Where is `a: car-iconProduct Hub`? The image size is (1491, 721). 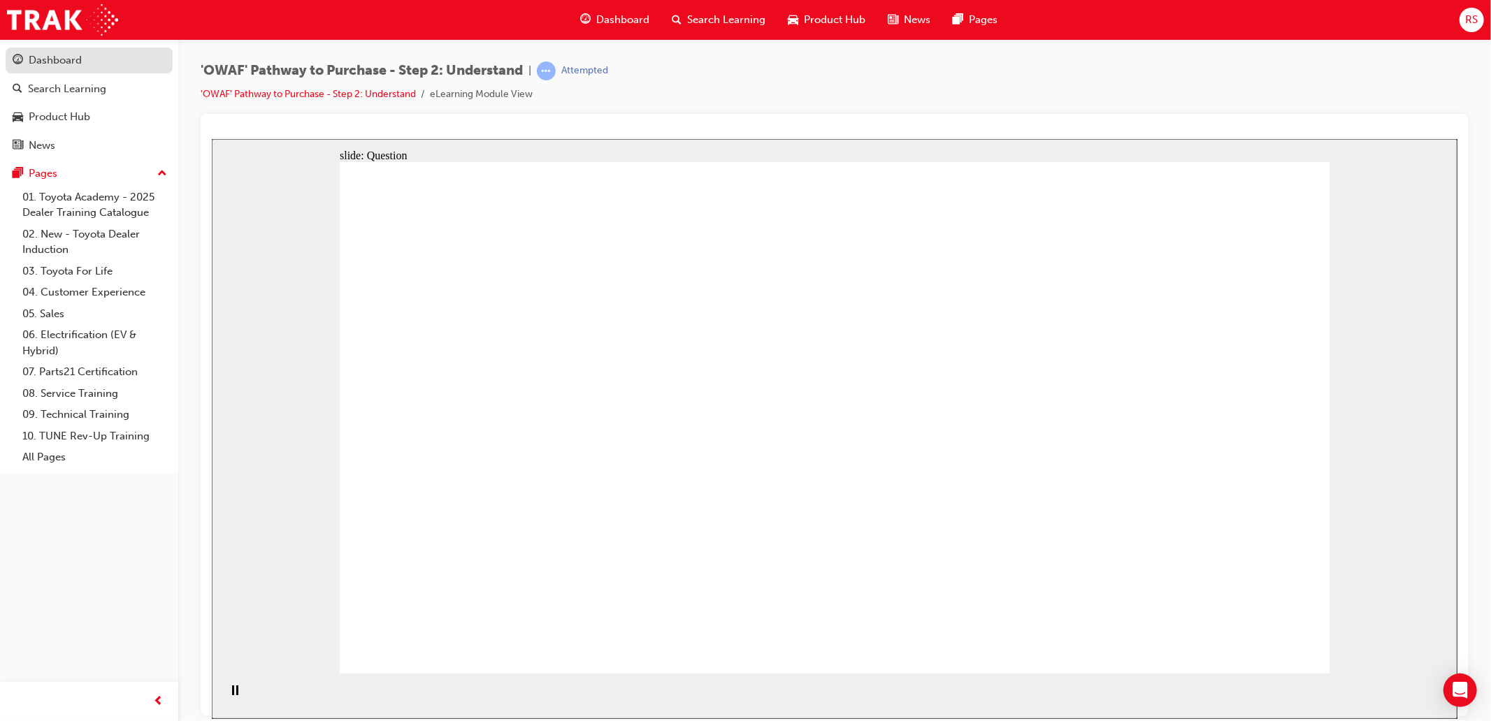
a: car-iconProduct Hub is located at coordinates (826, 20).